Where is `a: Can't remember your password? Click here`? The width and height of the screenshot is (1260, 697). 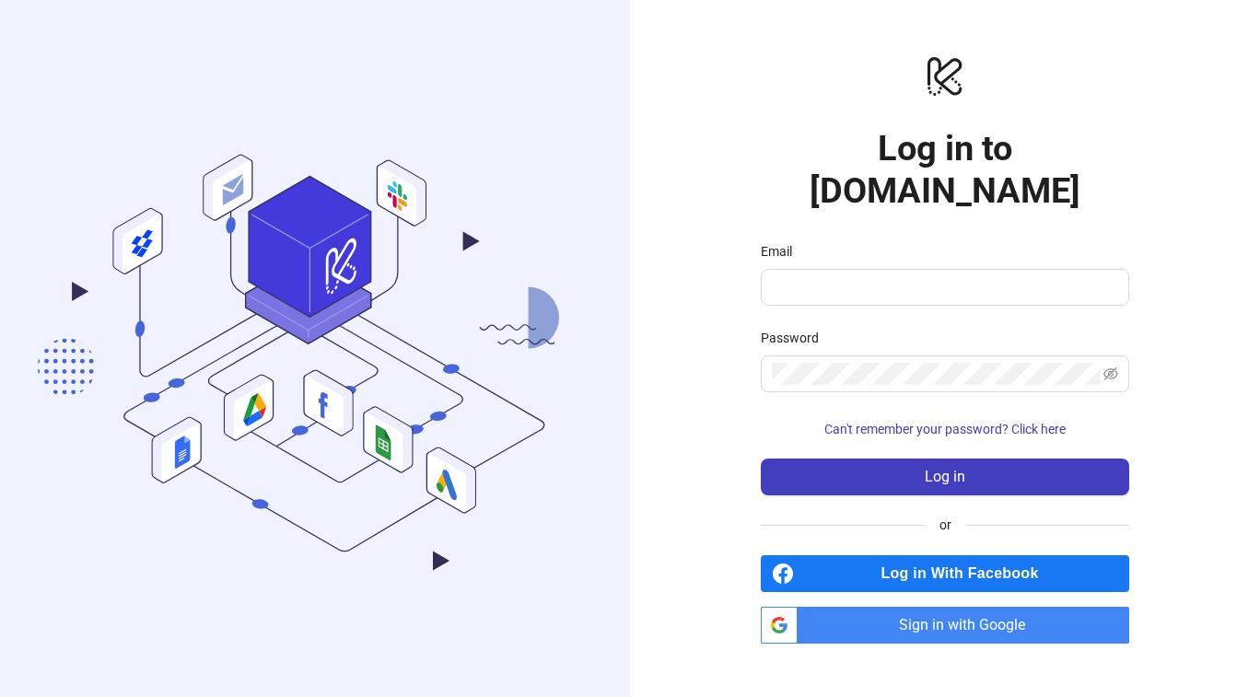 a: Can't remember your password? Click here is located at coordinates (945, 429).